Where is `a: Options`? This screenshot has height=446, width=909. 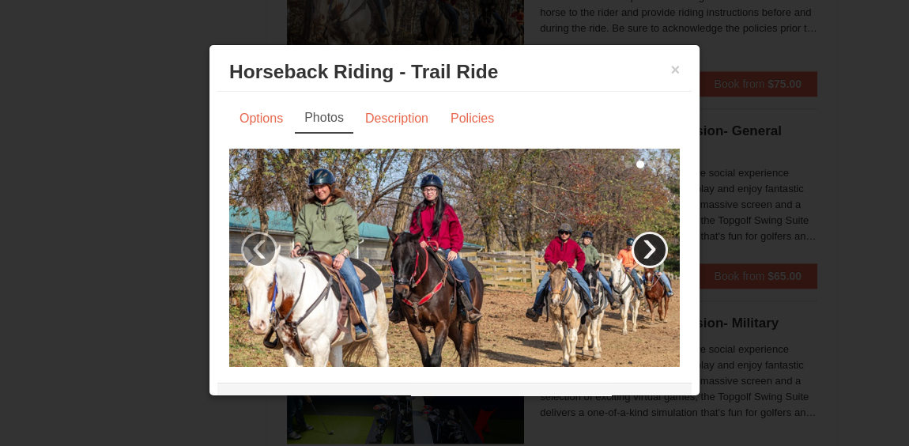
a: Options is located at coordinates (261, 119).